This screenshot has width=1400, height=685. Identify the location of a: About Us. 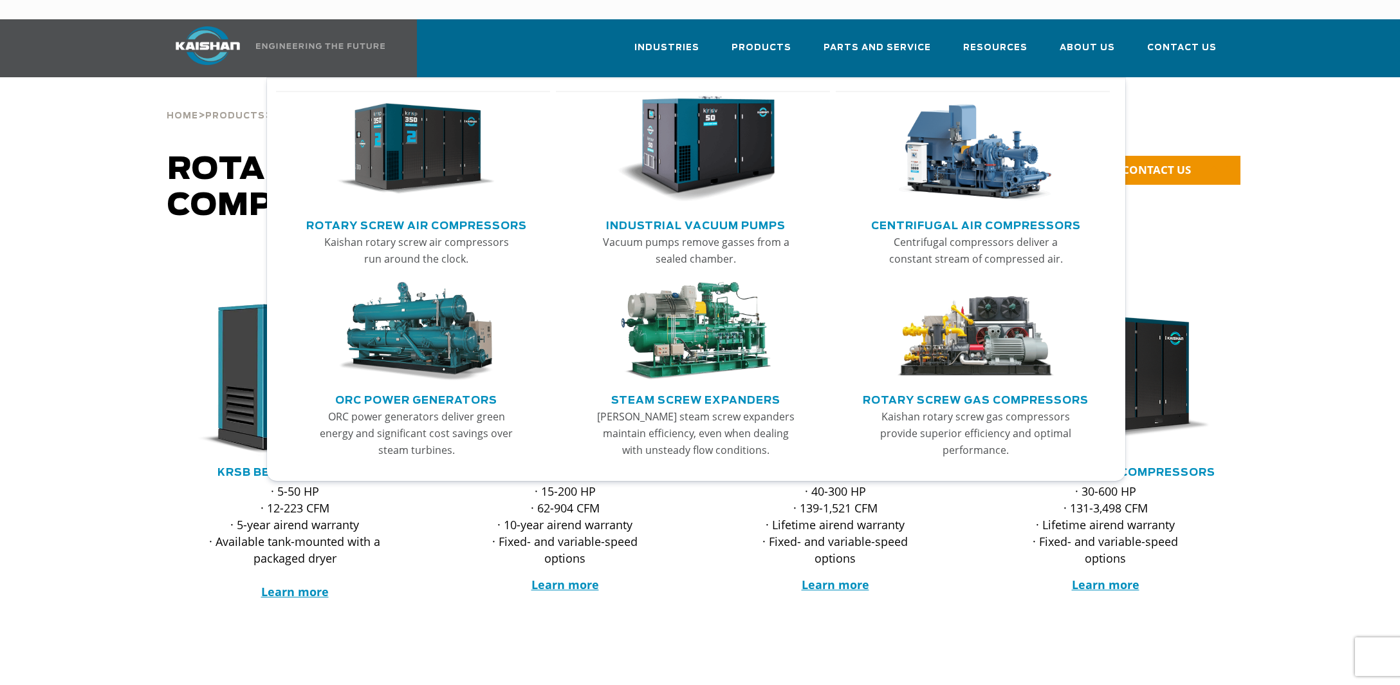
(1088, 53).